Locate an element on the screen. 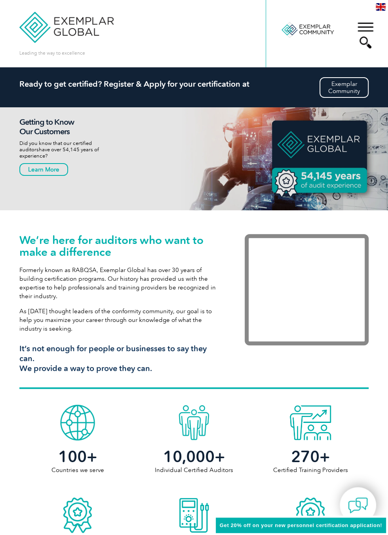  p: Certified Training Providers is located at coordinates (311, 474).